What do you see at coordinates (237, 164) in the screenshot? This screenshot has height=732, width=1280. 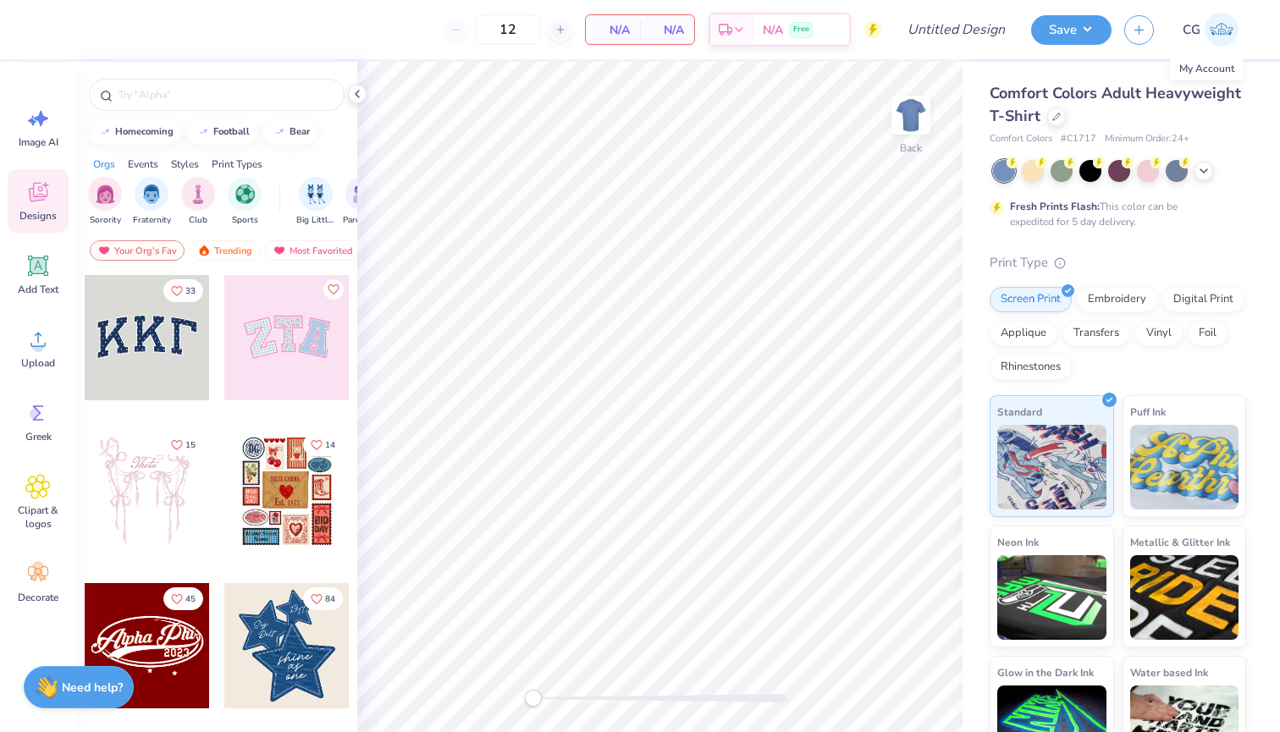 I see `div: Print Types` at bounding box center [237, 164].